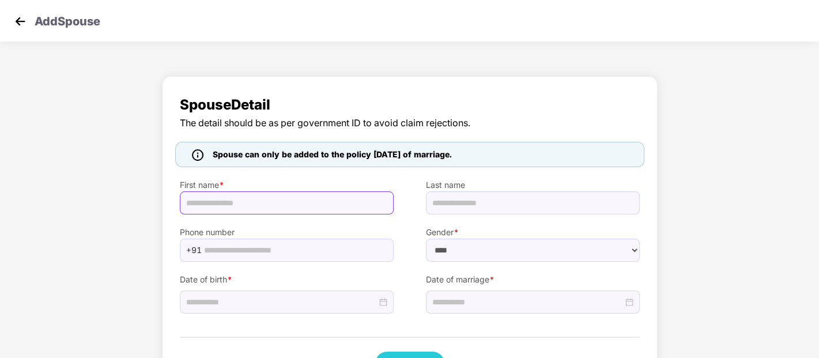  Describe the element at coordinates (194, 250) in the screenshot. I see `span: +91` at that location.